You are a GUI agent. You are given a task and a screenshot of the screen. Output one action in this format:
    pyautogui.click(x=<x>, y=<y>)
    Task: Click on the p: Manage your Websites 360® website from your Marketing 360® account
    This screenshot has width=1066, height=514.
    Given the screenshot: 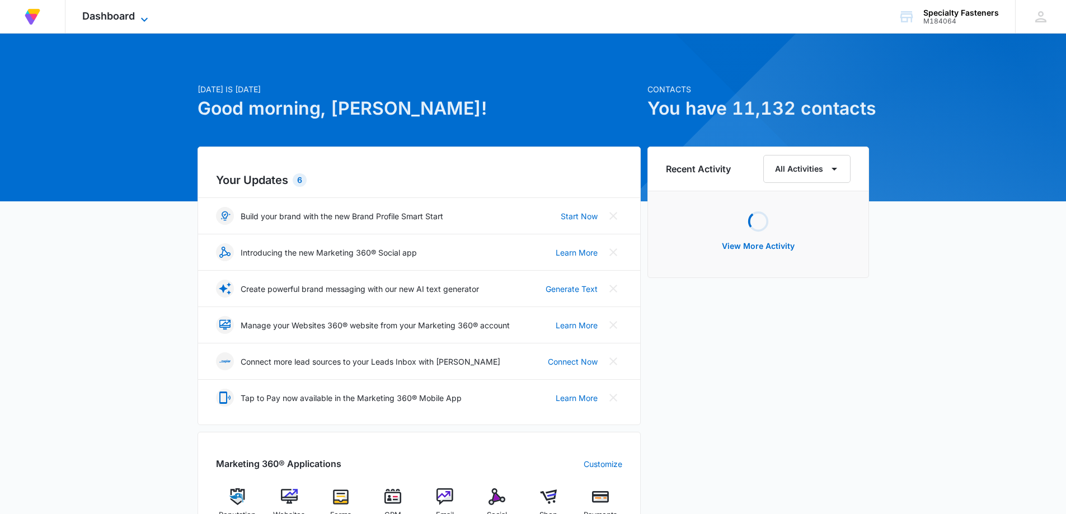 What is the action you would take?
    pyautogui.click(x=375, y=325)
    